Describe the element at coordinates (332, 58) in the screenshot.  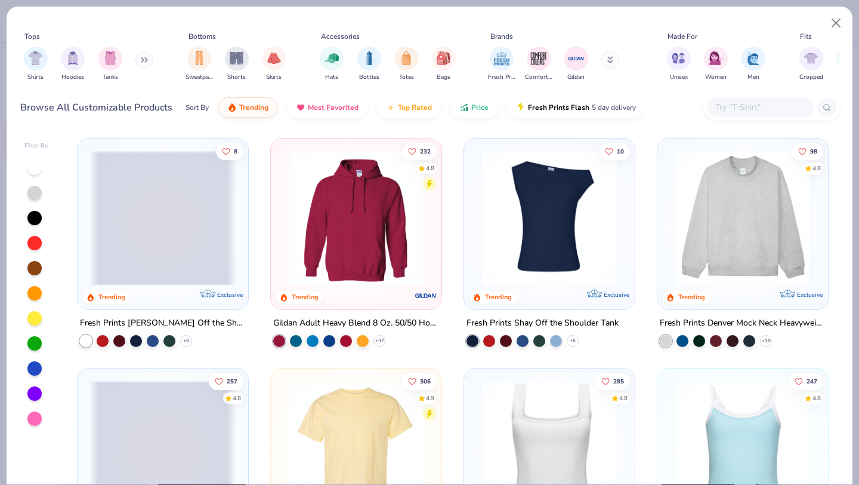
I see `img: Hats Image` at that location.